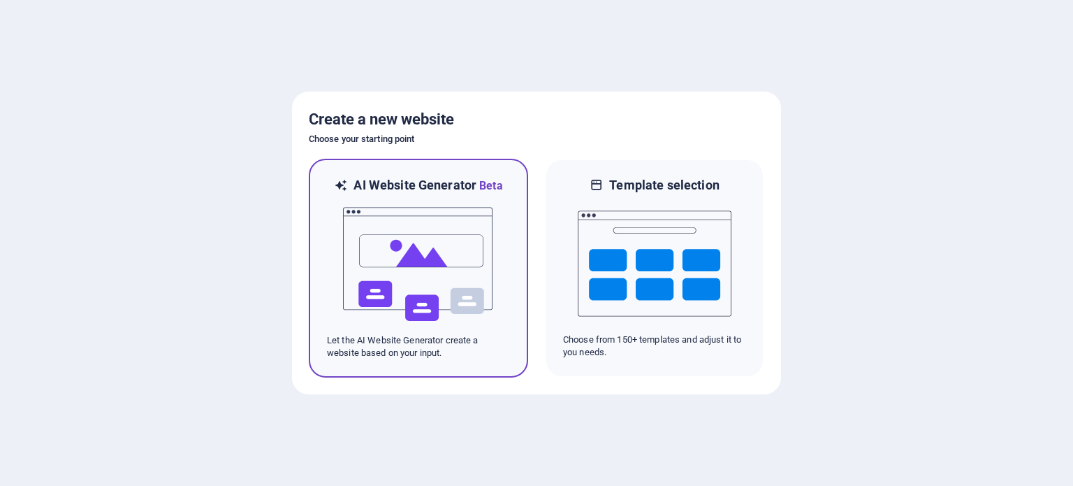 This screenshot has height=486, width=1073. Describe the element at coordinates (655, 268) in the screenshot. I see `div: Template selectionChoose from 150+ templates and adjust it to you needs.` at that location.